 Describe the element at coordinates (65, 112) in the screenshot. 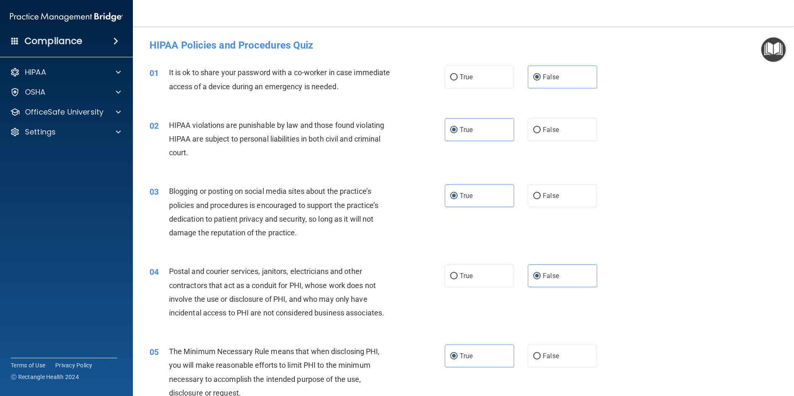

I see `a: OfficeSafe University` at that location.